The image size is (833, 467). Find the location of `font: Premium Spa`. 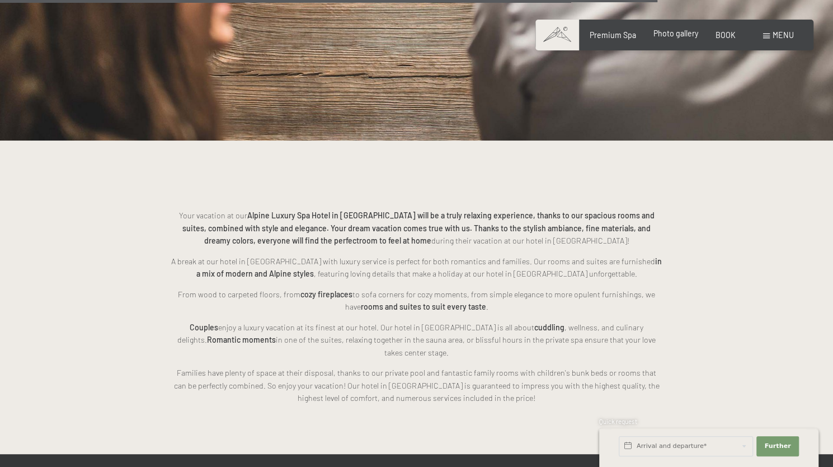

font: Premium Spa is located at coordinates (613, 35).